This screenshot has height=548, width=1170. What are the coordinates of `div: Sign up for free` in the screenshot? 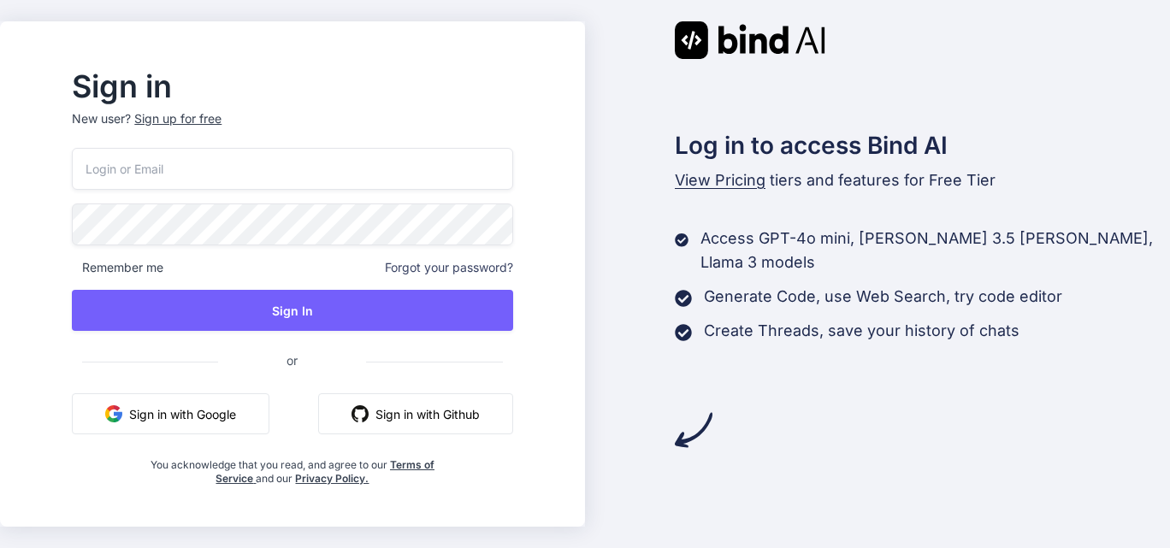 It's located at (178, 119).